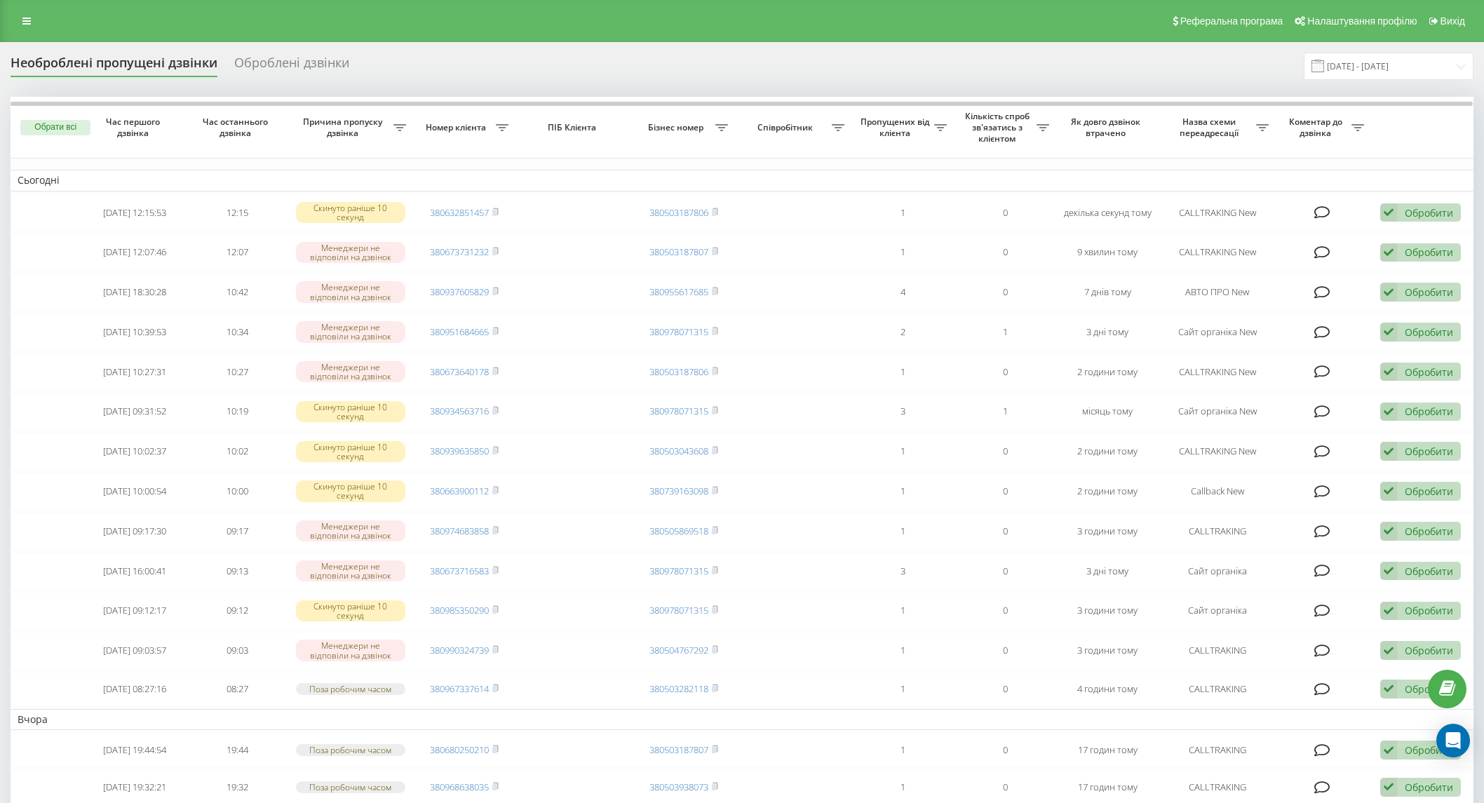  What do you see at coordinates (787, 128) in the screenshot?
I see `span: Співробітник` at bounding box center [787, 128].